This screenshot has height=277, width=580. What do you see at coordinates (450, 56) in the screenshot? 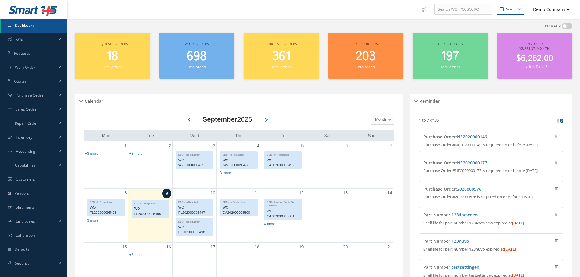
I see `a: Repair orders 197 Total orders` at bounding box center [450, 56].